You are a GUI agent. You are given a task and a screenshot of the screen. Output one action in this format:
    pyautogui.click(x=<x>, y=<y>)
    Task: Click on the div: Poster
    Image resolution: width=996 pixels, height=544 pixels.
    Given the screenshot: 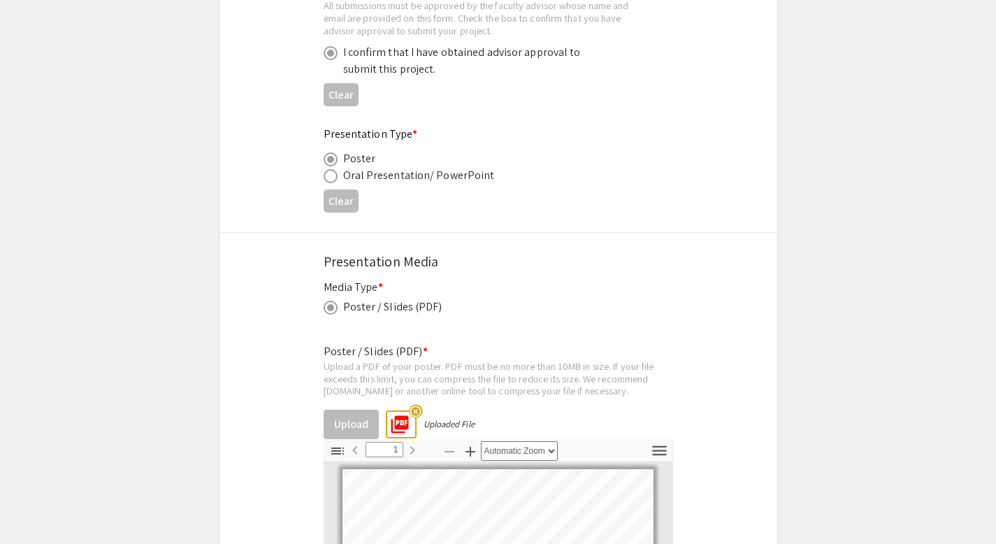 What is the action you would take?
    pyautogui.click(x=359, y=159)
    